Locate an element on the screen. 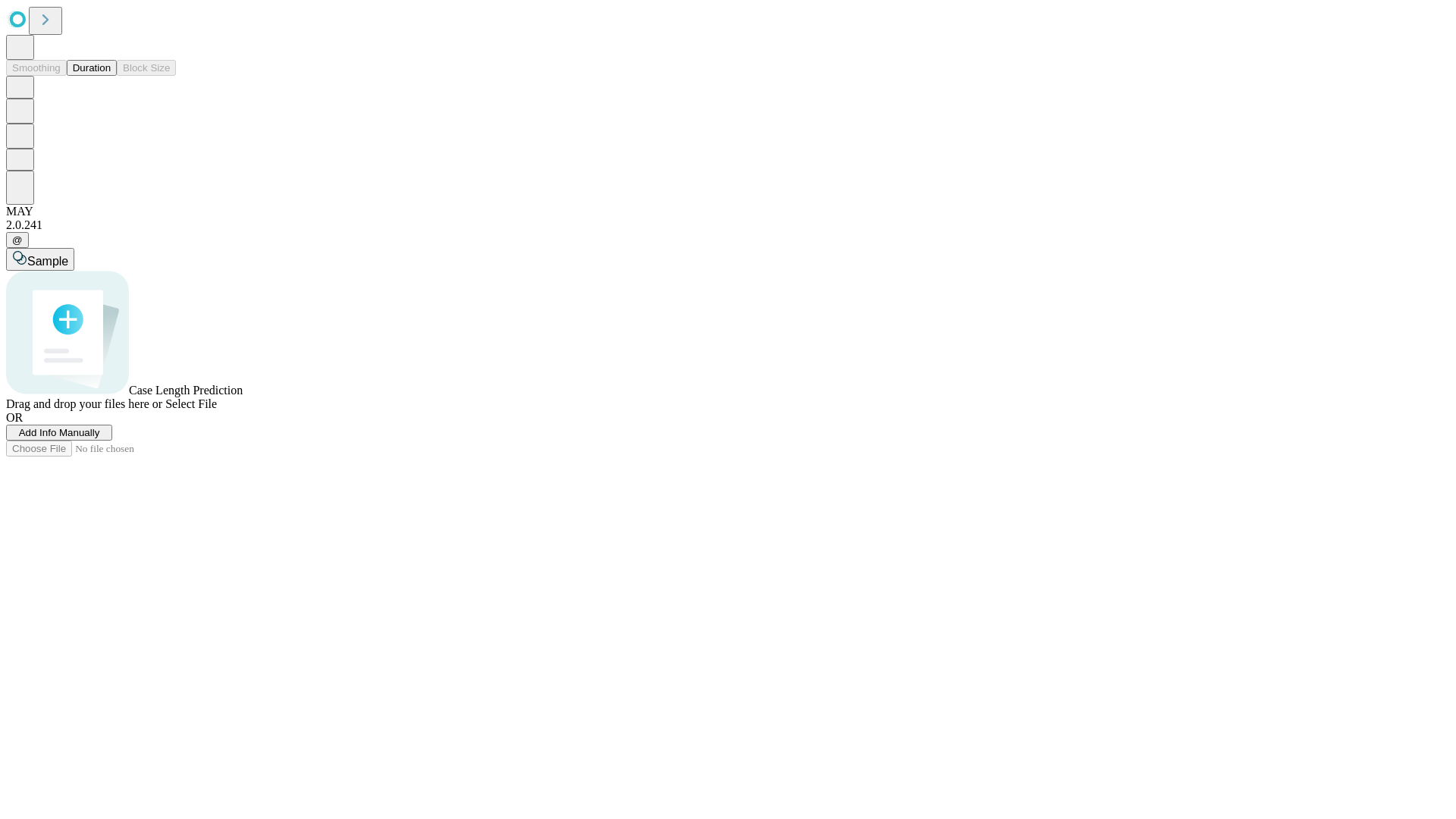 The width and height of the screenshot is (1456, 819). button: Block Size is located at coordinates (147, 67).